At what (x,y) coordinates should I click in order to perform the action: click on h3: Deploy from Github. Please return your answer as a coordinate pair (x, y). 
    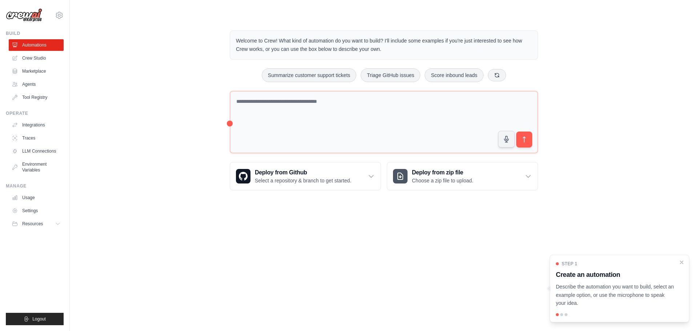
    Looking at the image, I should click on (303, 173).